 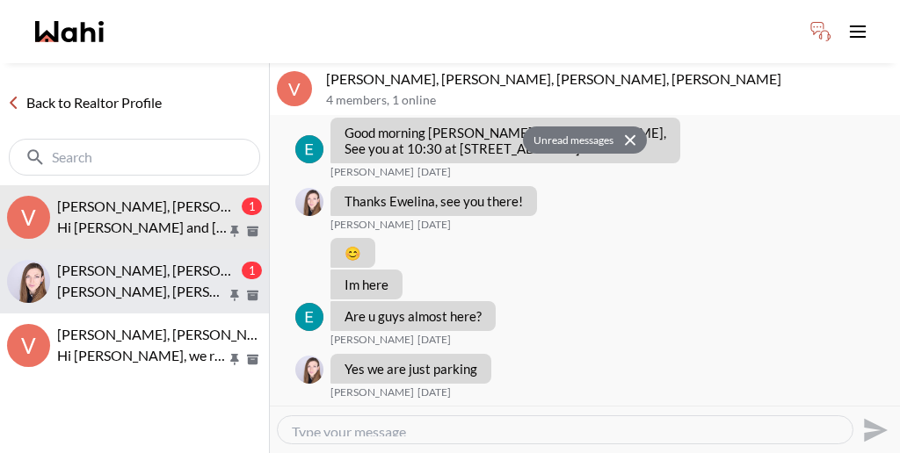 What do you see at coordinates (434, 340) in the screenshot?
I see `time: 2025-06-08T14:31:30.293Z` at bounding box center [434, 340].